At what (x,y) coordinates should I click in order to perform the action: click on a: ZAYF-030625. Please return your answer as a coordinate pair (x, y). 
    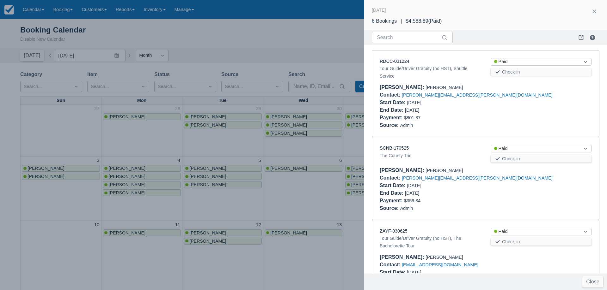
    Looking at the image, I should click on (393, 231).